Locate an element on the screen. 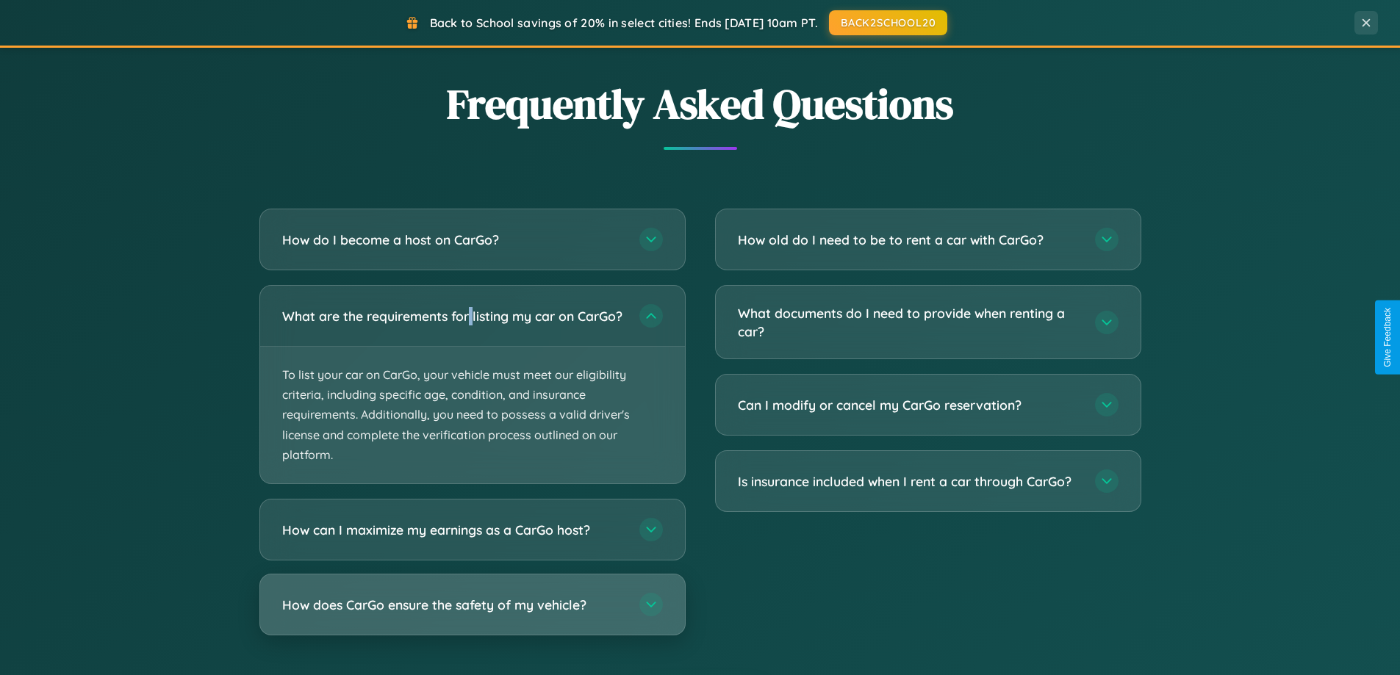 The image size is (1400, 675). h3: How do I become a host on CarGo? is located at coordinates (453, 240).